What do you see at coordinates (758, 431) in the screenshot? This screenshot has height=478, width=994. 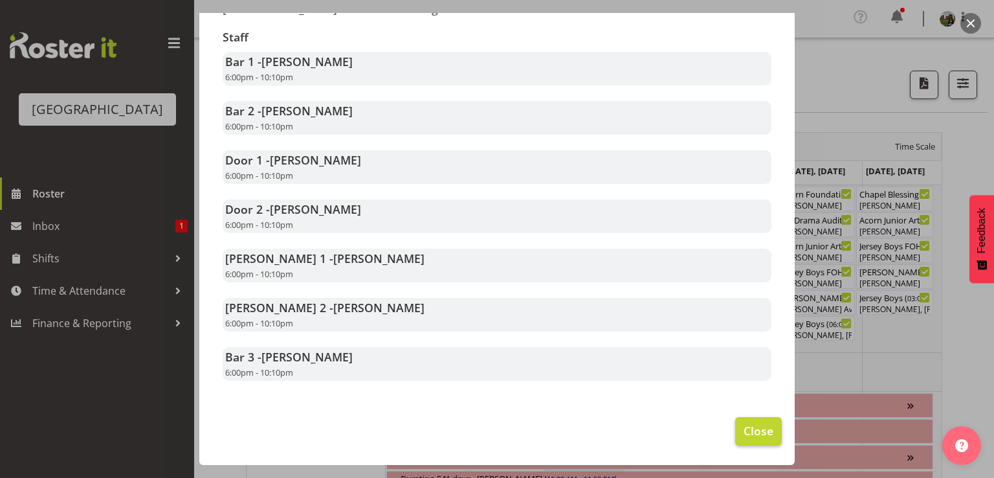 I see `button: Close` at bounding box center [758, 431].